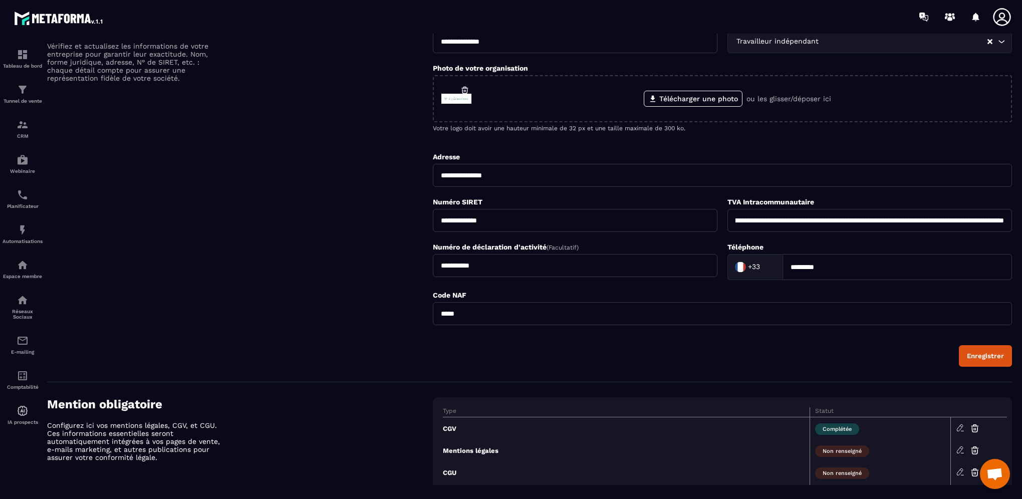 The image size is (1022, 499). I want to click on p: E-mailing, so click(23, 352).